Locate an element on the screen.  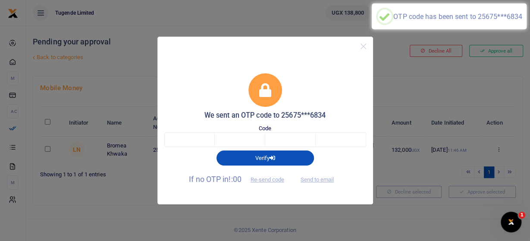
span: !:00 is located at coordinates (235, 179).